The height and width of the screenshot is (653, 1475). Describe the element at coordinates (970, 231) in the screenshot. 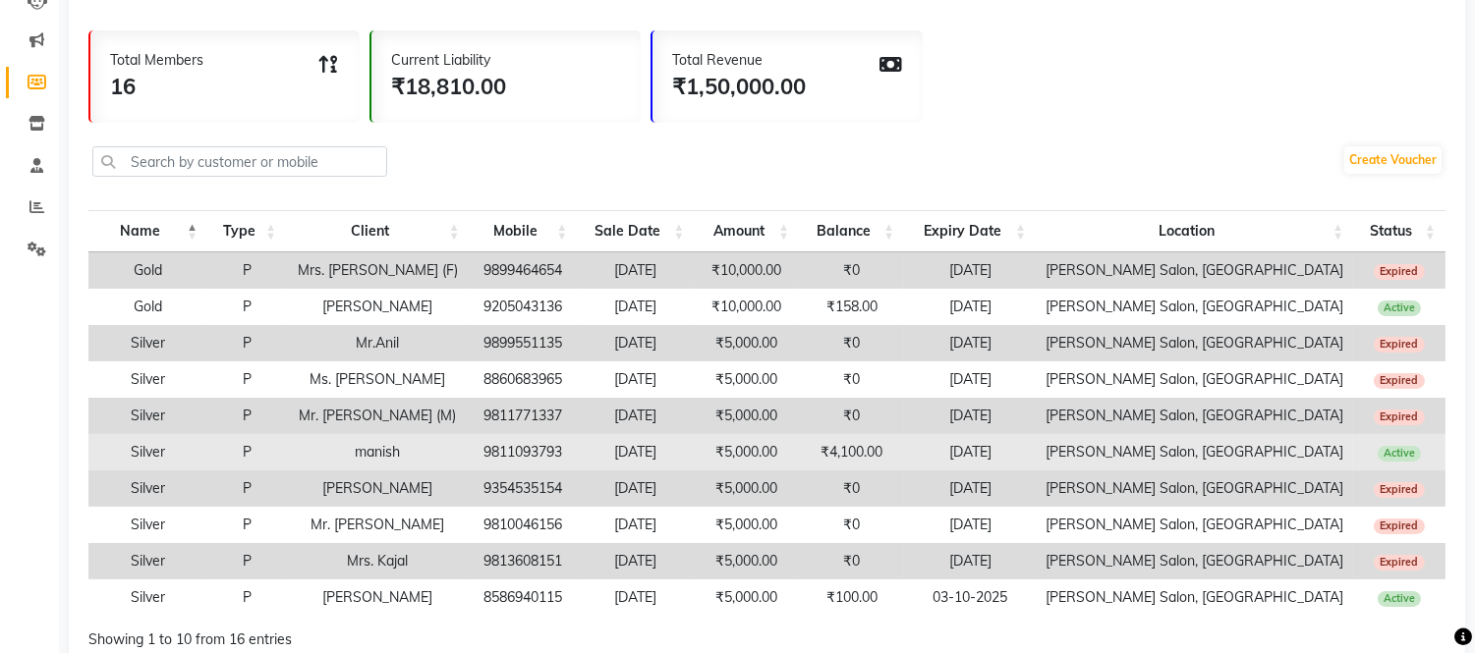

I see `th: Expiry Date: activate to sort column ascending` at that location.